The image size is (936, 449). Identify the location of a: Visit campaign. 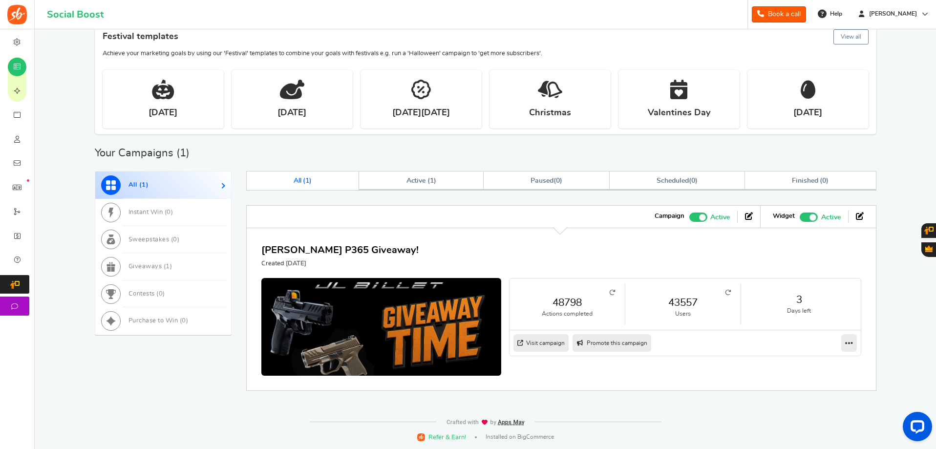
(541, 343).